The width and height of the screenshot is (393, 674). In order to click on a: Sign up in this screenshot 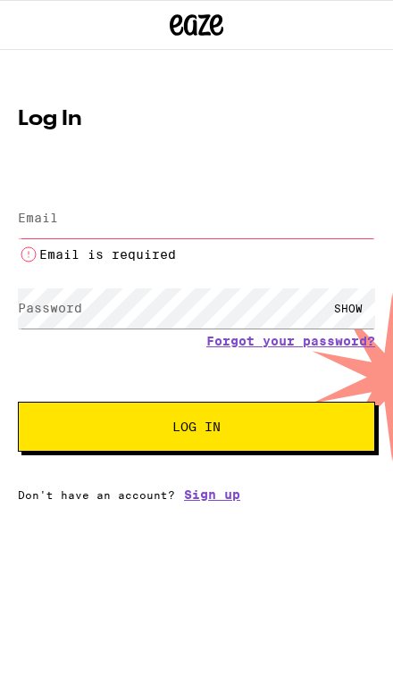, I will do `click(212, 495)`.